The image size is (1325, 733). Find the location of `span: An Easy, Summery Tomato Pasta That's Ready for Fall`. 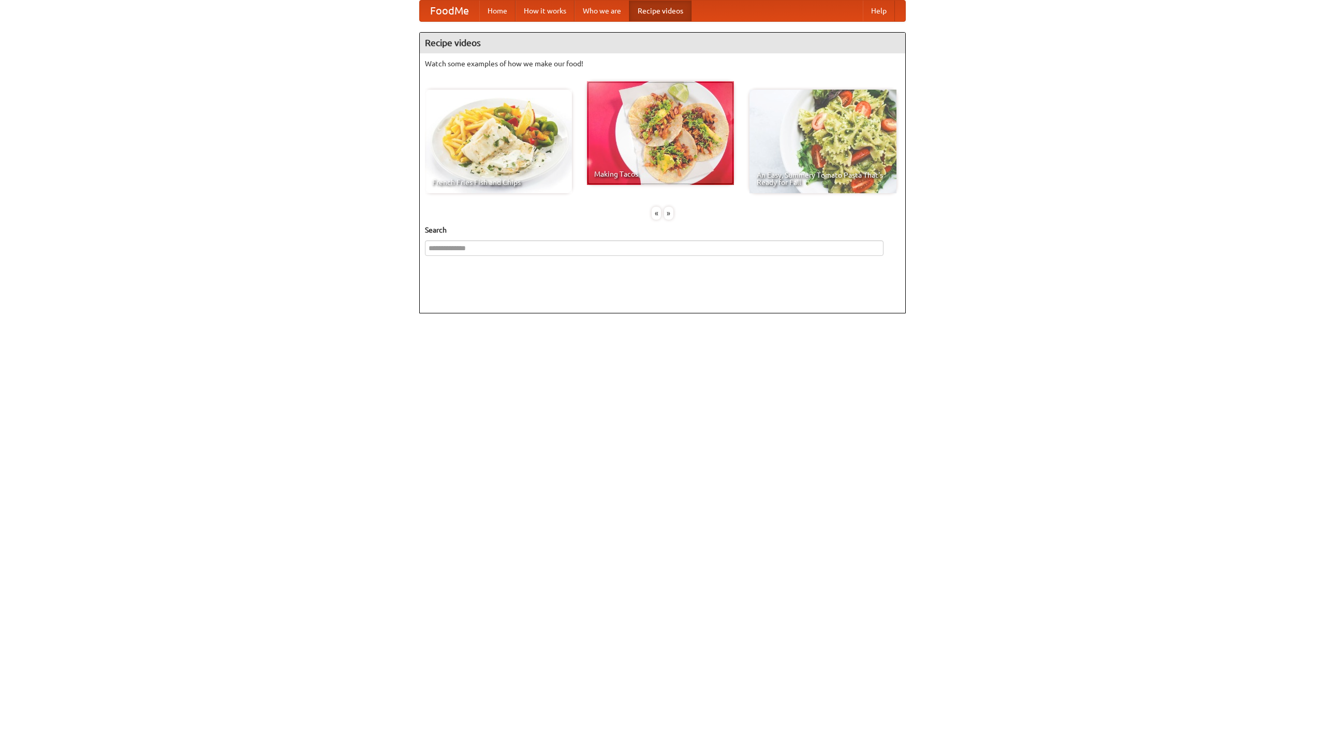

span: An Easy, Summery Tomato Pasta That's Ready for Fall is located at coordinates (823, 179).